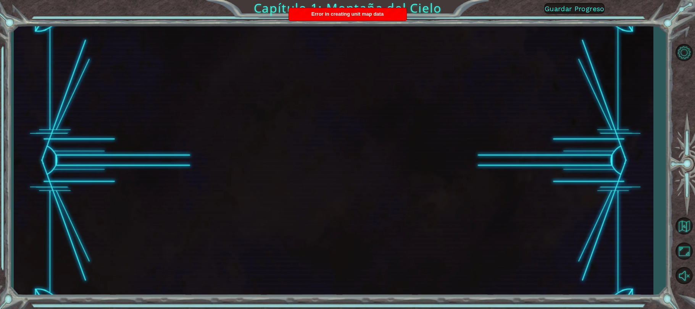 Image resolution: width=695 pixels, height=309 pixels. What do you see at coordinates (347, 14) in the screenshot?
I see `span: Error in creating unit map data` at bounding box center [347, 14].